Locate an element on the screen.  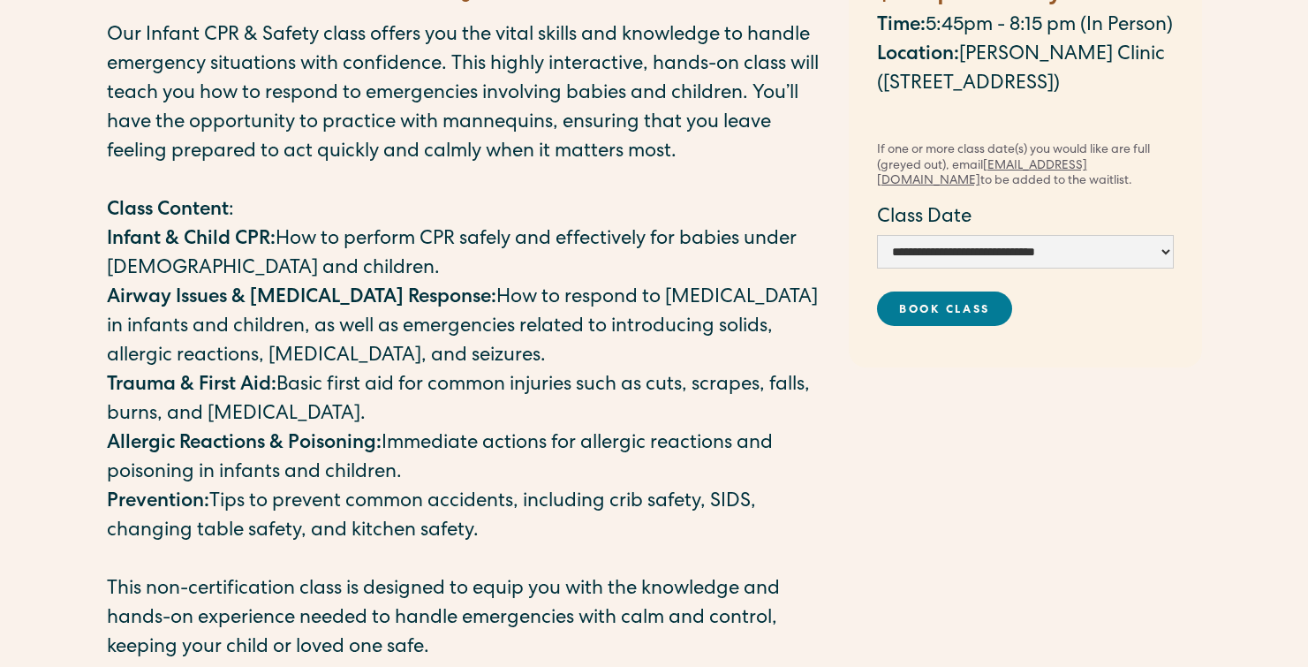
strong: Infant & Child CPR: is located at coordinates (191, 240).